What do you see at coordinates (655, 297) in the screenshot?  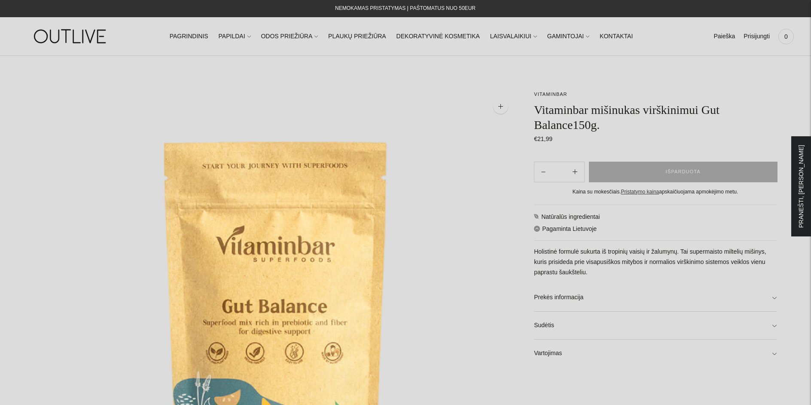 I see `a: Prekės informacija` at bounding box center [655, 297].